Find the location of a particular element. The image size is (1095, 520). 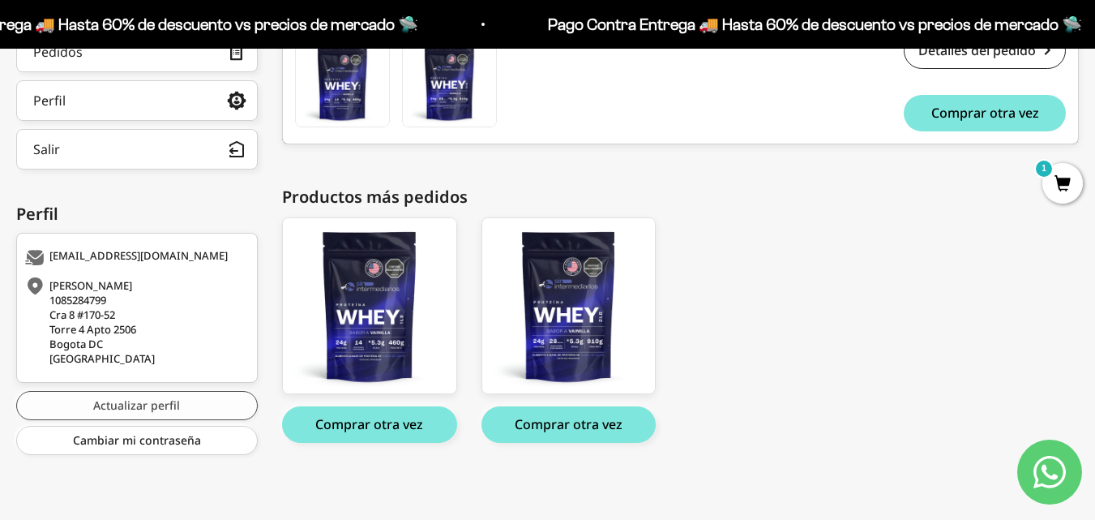

div: Pedidos is located at coordinates (58, 52).